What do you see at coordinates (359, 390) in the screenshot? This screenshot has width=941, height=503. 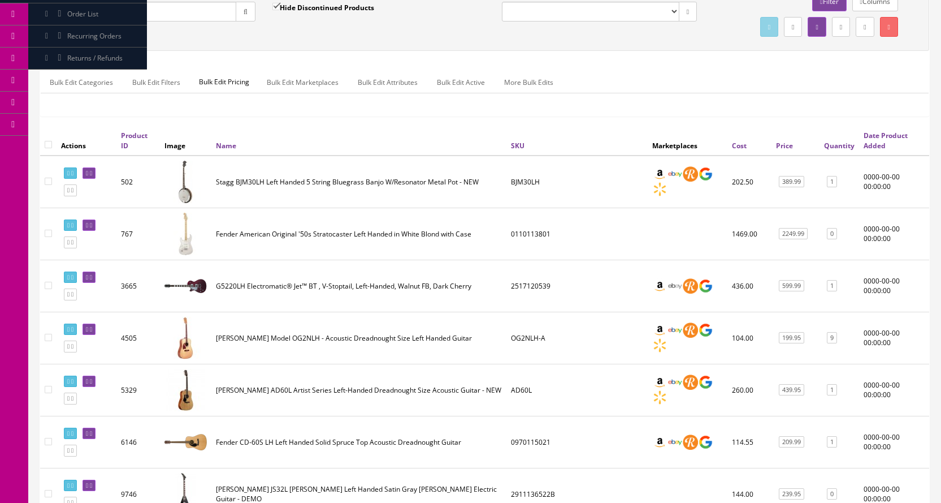 I see `td: Alvarez AD60L Artist Series Left-Handed Dreadnought Size Acoustic Guitar - NEW` at bounding box center [359, 390].